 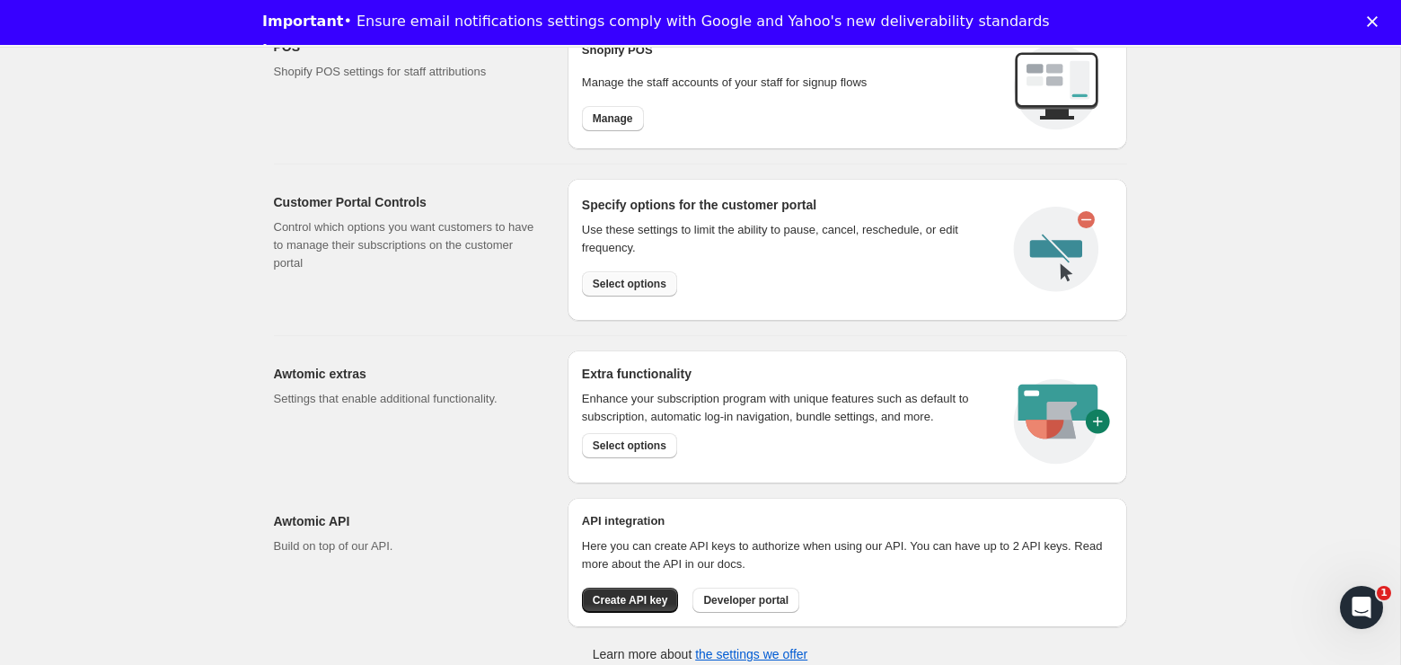 I want to click on button: Developer portal, so click(x=745, y=600).